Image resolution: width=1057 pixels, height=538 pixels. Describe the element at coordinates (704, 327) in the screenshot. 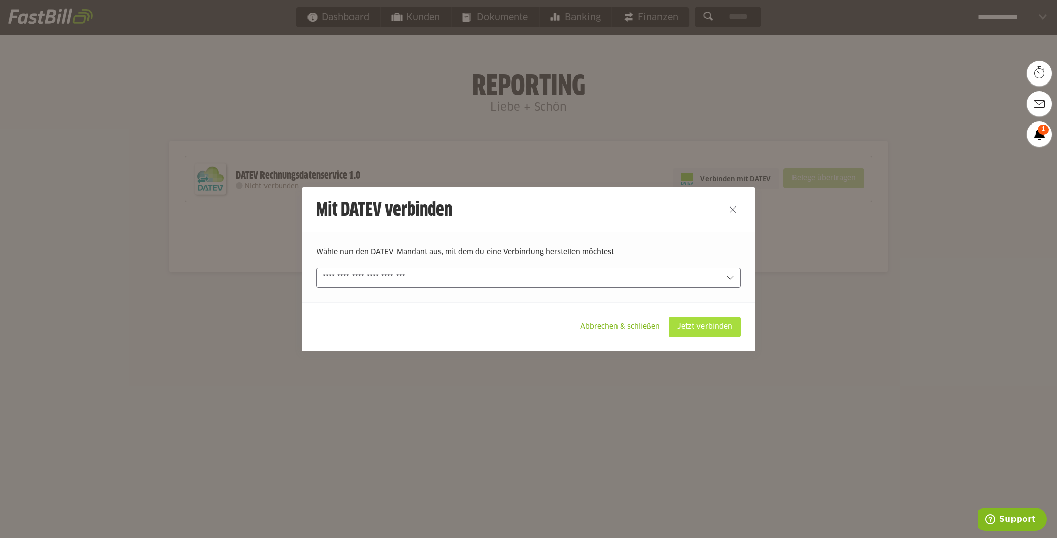

I see `sl-button: Jetzt verbinden` at that location.